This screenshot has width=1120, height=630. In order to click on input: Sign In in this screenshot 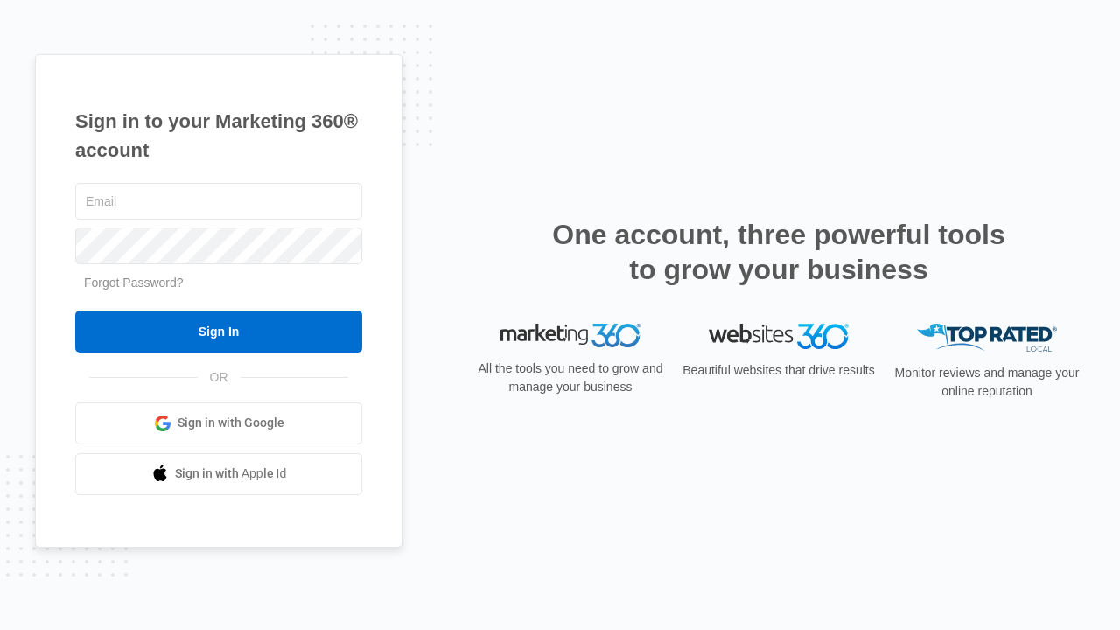, I will do `click(219, 332)`.